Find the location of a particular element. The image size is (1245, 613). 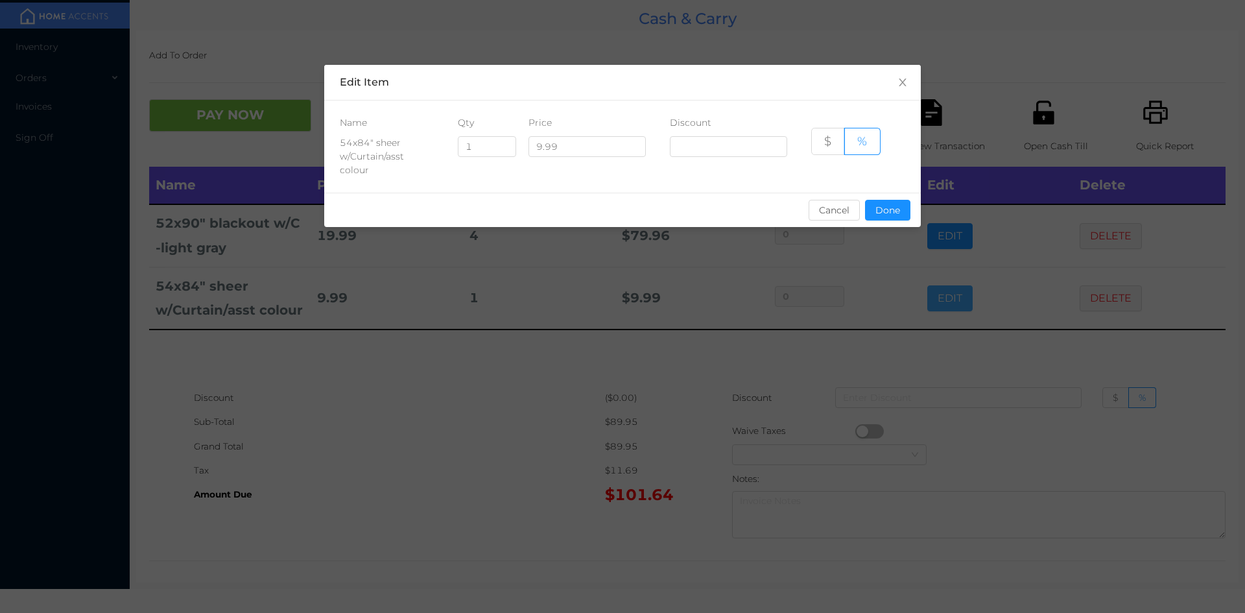

div: Edit Item is located at coordinates (623, 82).